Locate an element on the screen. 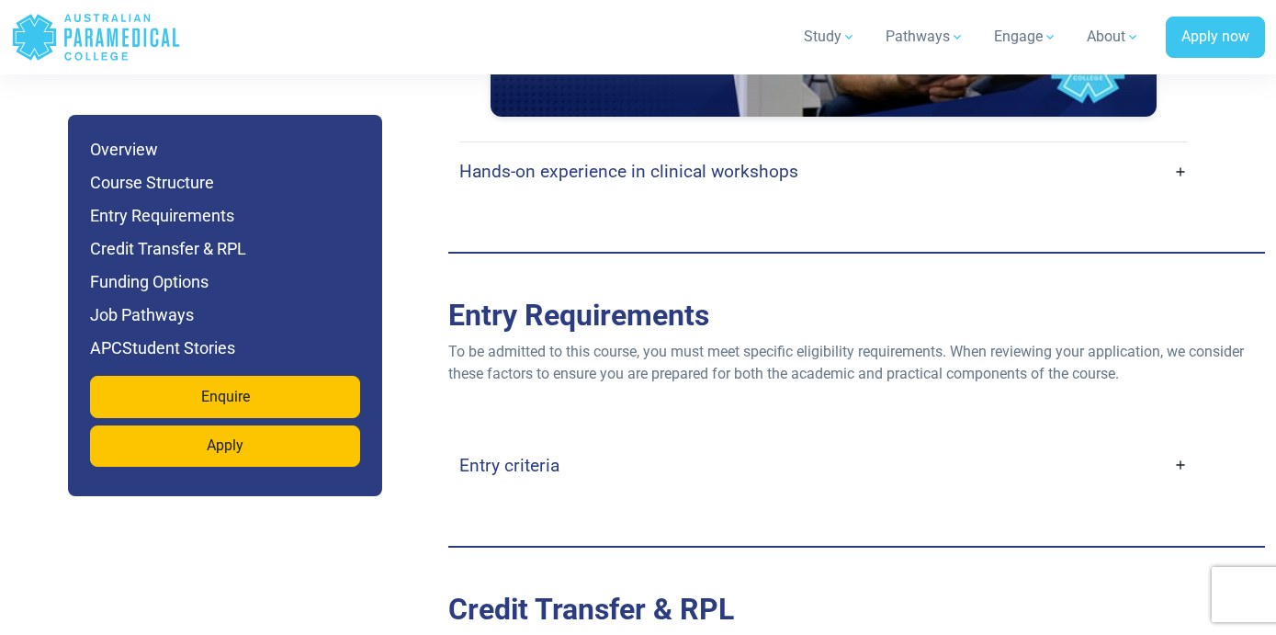  a: Apply now is located at coordinates (1216, 38).